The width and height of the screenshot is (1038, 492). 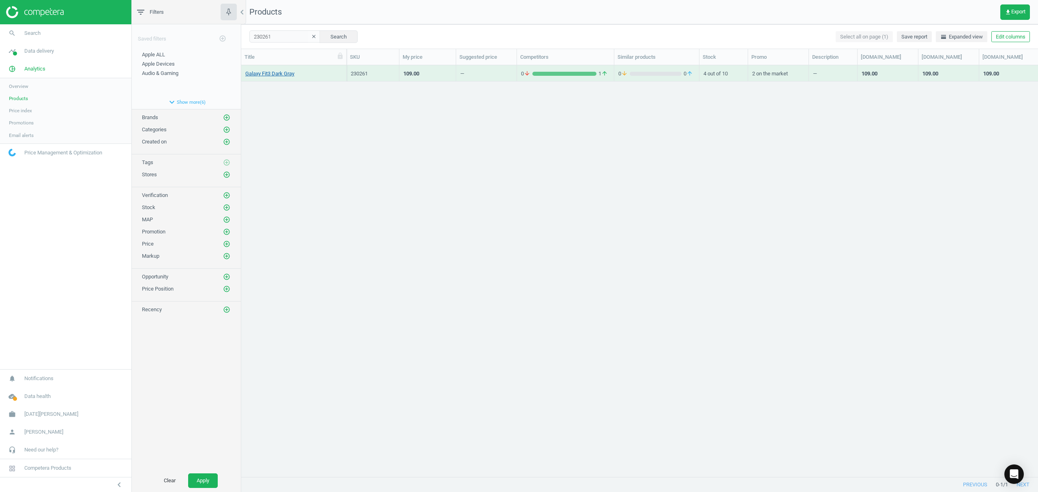 I want to click on button: Edit columns, so click(x=1010, y=37).